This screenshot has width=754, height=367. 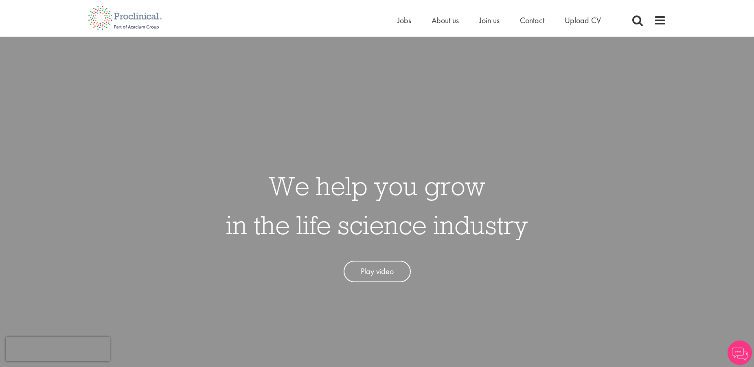 I want to click on a: Play video, so click(x=377, y=271).